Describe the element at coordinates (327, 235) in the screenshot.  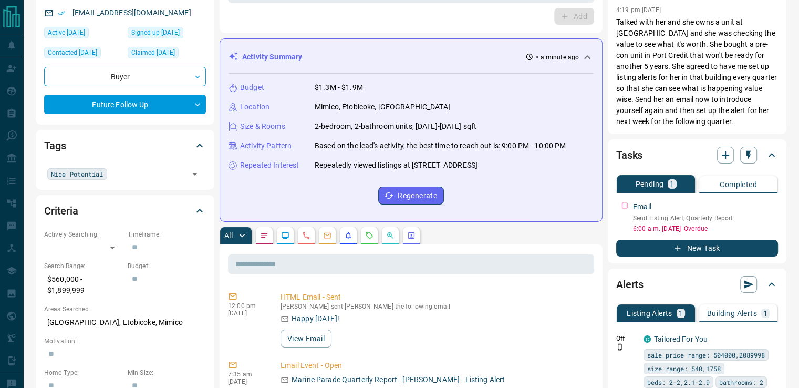
I see `svg: Emails` at that location.